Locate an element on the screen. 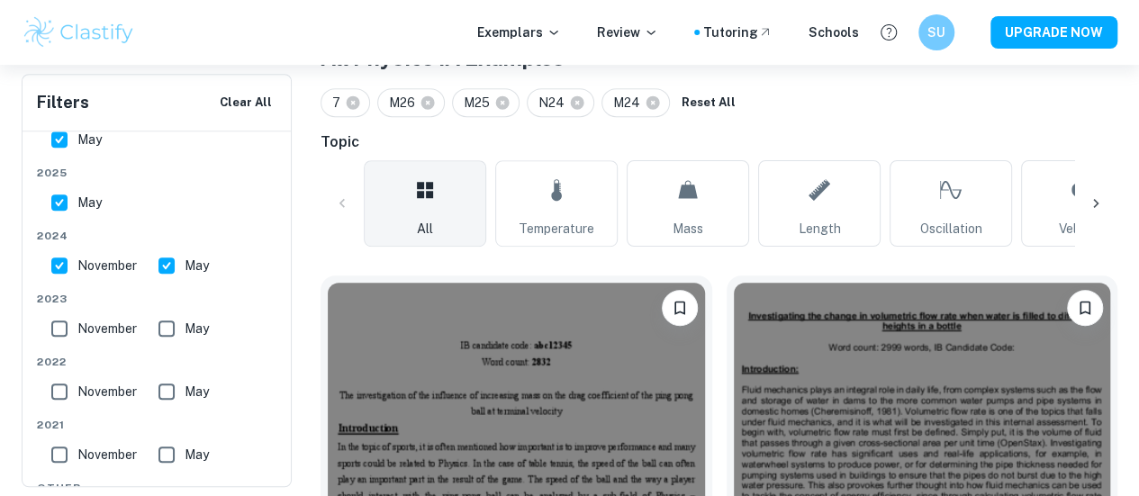  span: M25 is located at coordinates (481, 103).